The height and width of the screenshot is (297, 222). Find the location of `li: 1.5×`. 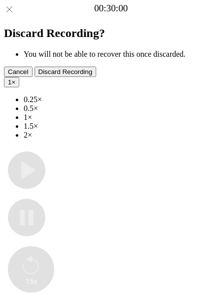

li: 1.5× is located at coordinates (121, 126).